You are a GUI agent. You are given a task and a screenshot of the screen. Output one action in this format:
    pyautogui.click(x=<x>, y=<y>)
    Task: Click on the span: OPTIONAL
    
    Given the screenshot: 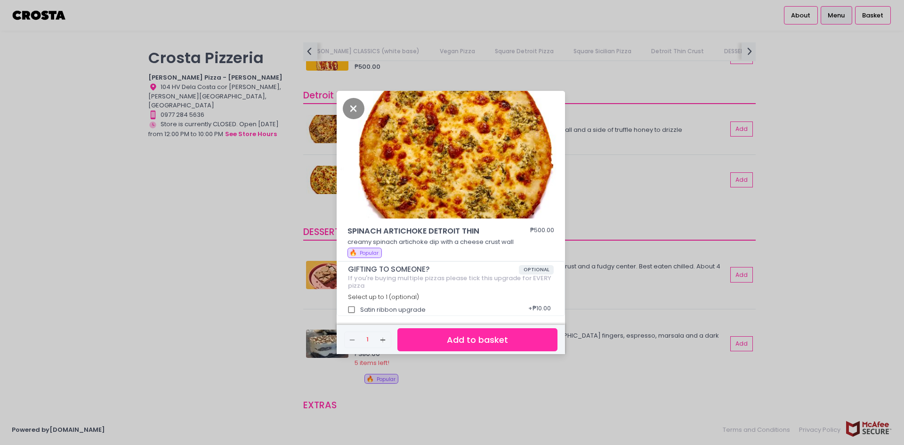 What is the action you would take?
    pyautogui.click(x=536, y=270)
    